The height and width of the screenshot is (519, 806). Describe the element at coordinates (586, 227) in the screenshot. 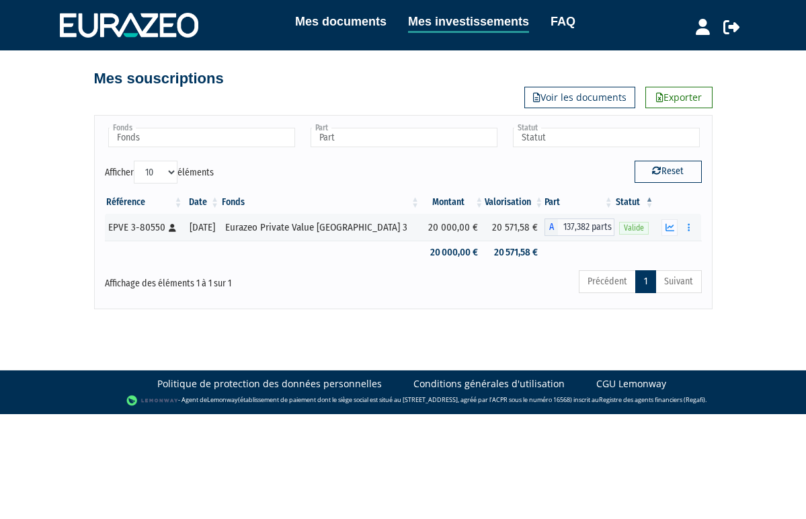

I see `span: 137,382 parts` at that location.